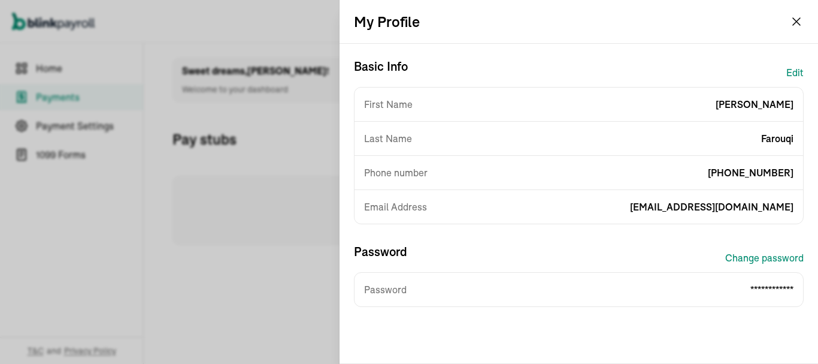 The image size is (818, 364). What do you see at coordinates (795, 72) in the screenshot?
I see `button: Edit` at bounding box center [795, 72].